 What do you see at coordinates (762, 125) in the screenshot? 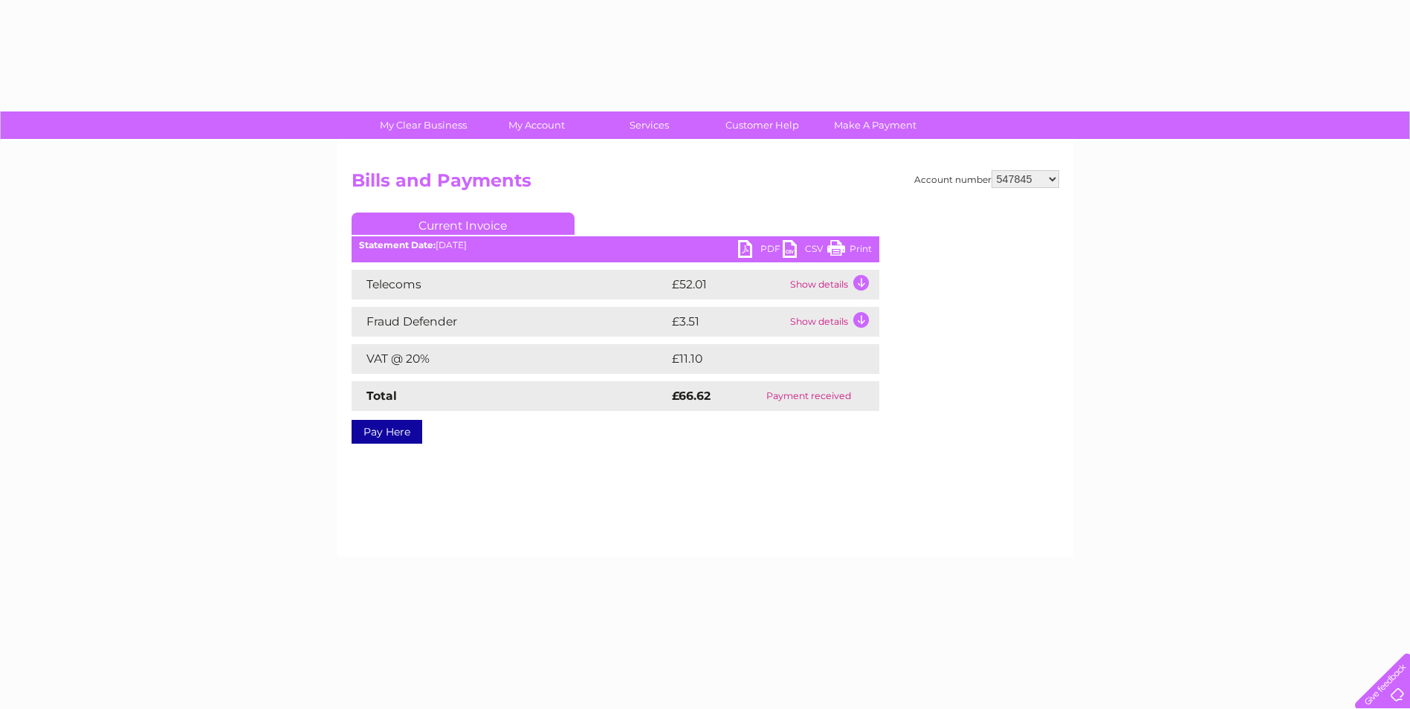
I see `a: Customer Help` at bounding box center [762, 125].